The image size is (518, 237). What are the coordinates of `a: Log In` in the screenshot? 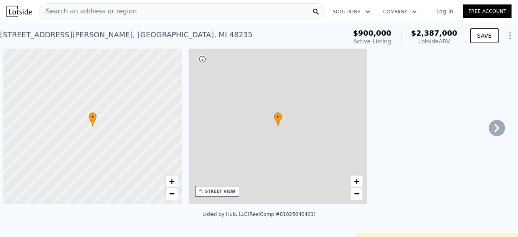 It's located at (445, 11).